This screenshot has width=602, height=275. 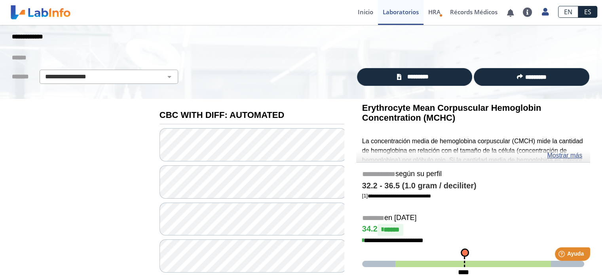 What do you see at coordinates (44, 9) in the screenshot?
I see `span: Ayuda` at bounding box center [44, 9].